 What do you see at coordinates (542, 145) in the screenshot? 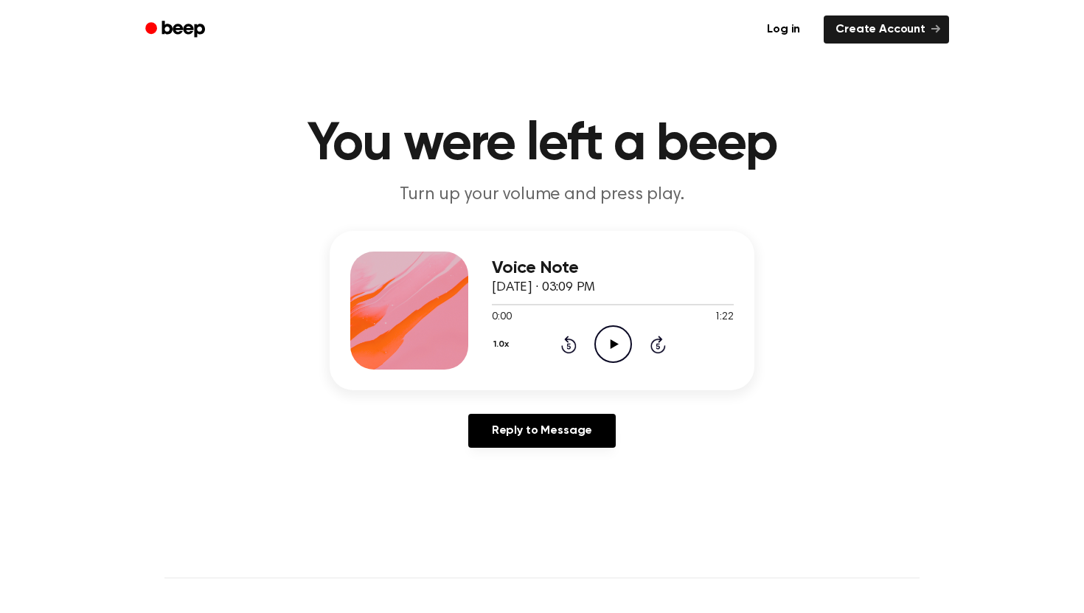
I see `h1: You were left a beep` at bounding box center [542, 145].